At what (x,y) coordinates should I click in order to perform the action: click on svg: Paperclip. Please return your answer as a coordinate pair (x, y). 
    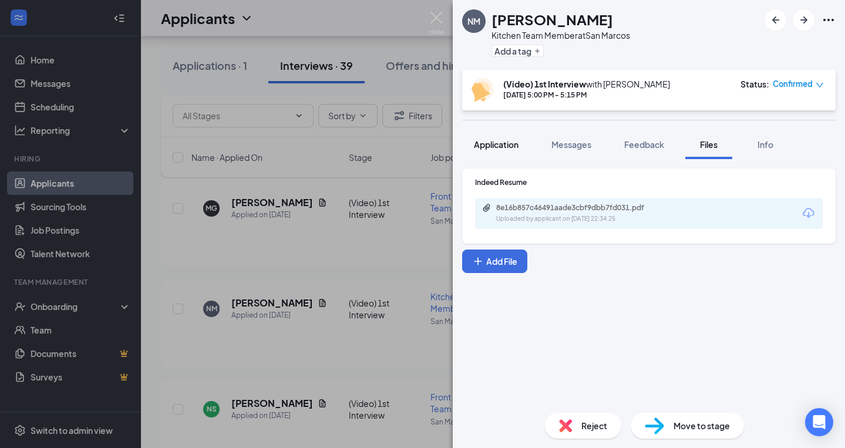
    Looking at the image, I should click on (487, 208).